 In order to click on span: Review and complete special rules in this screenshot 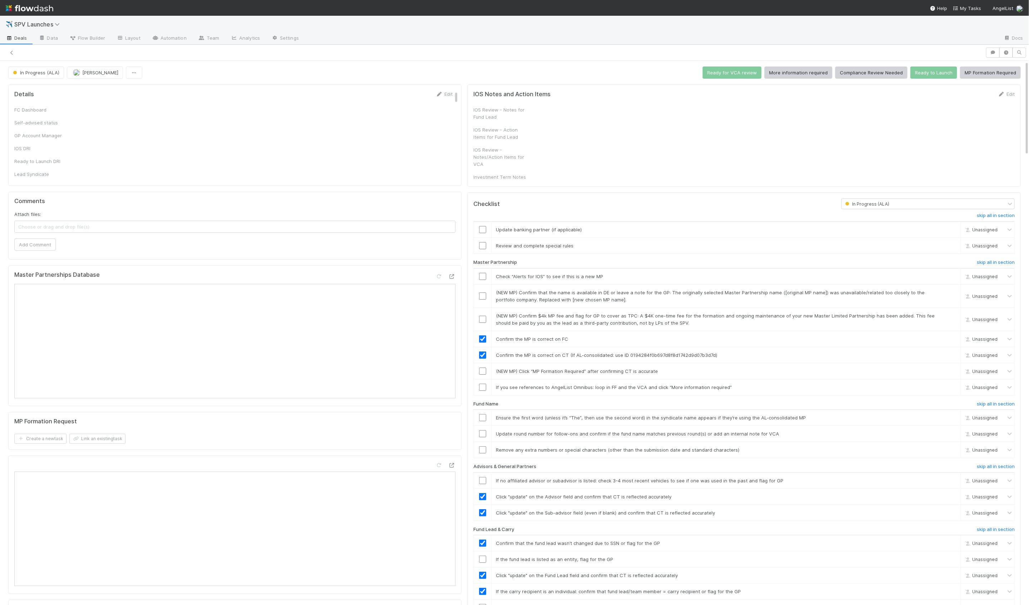, I will do `click(535, 246)`.